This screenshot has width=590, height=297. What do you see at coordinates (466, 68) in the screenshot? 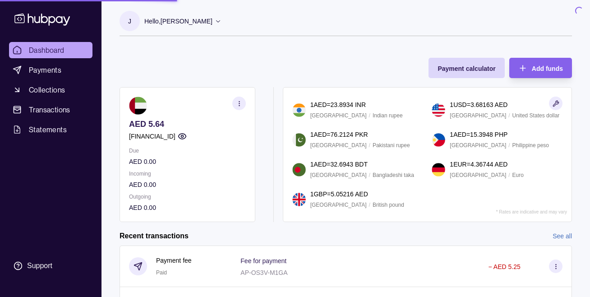
I see `button: Payment calculator` at bounding box center [466, 68].